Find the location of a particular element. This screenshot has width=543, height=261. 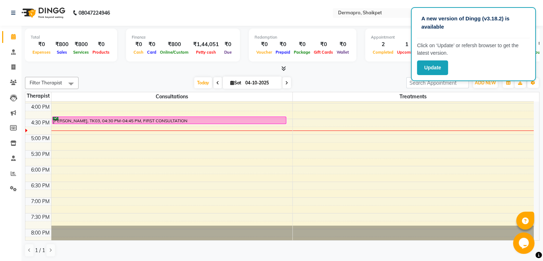

span: Due is located at coordinates (228, 52).